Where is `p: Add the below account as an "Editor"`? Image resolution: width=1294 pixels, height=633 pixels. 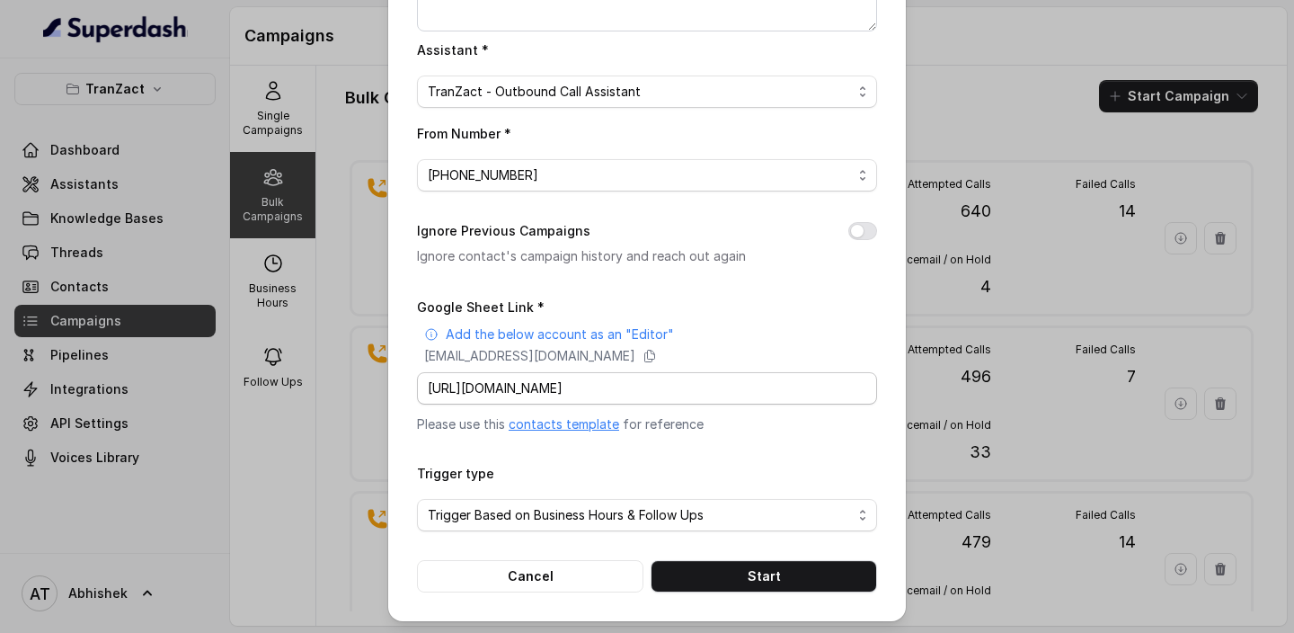
p: Add the below account as an "Editor" is located at coordinates (560, 334).